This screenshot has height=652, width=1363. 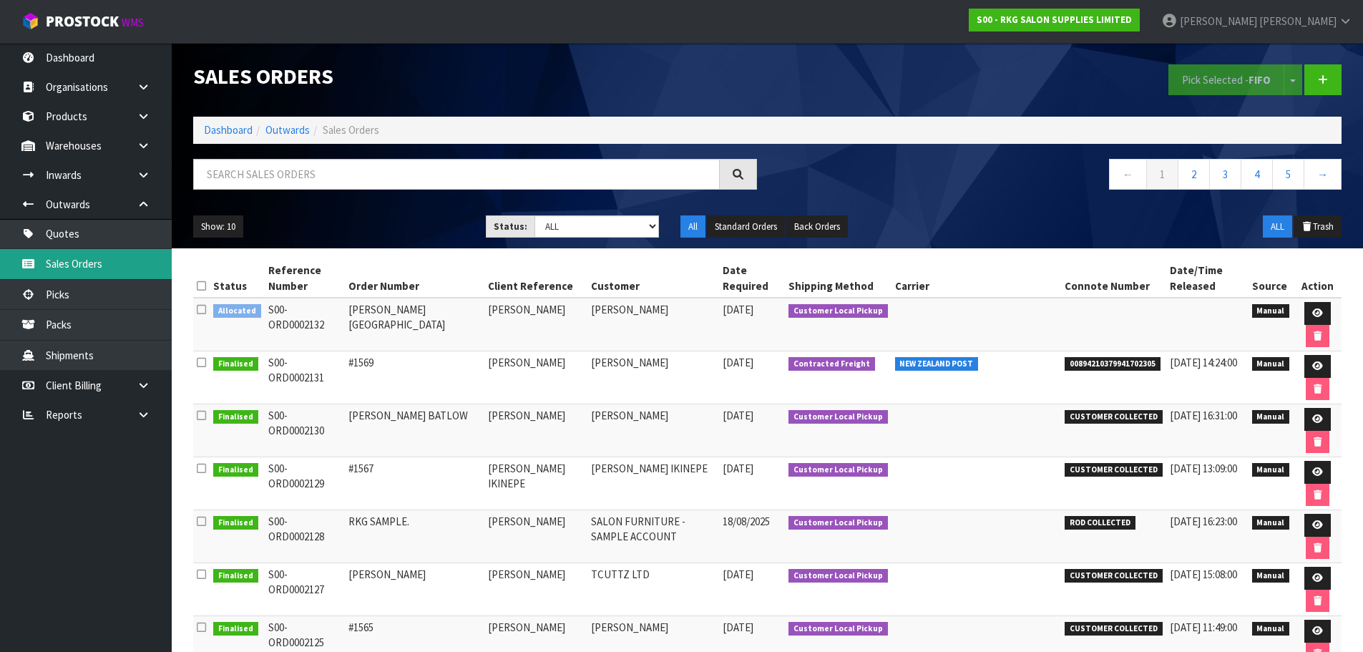 I want to click on a: 1, so click(x=1162, y=174).